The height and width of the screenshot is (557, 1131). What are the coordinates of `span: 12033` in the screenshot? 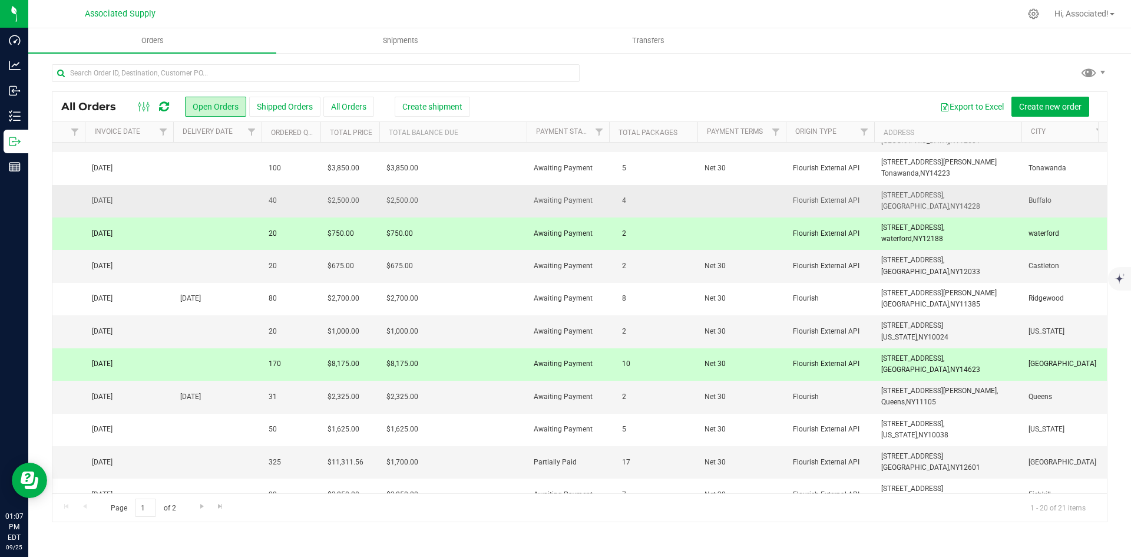 It's located at (970, 272).